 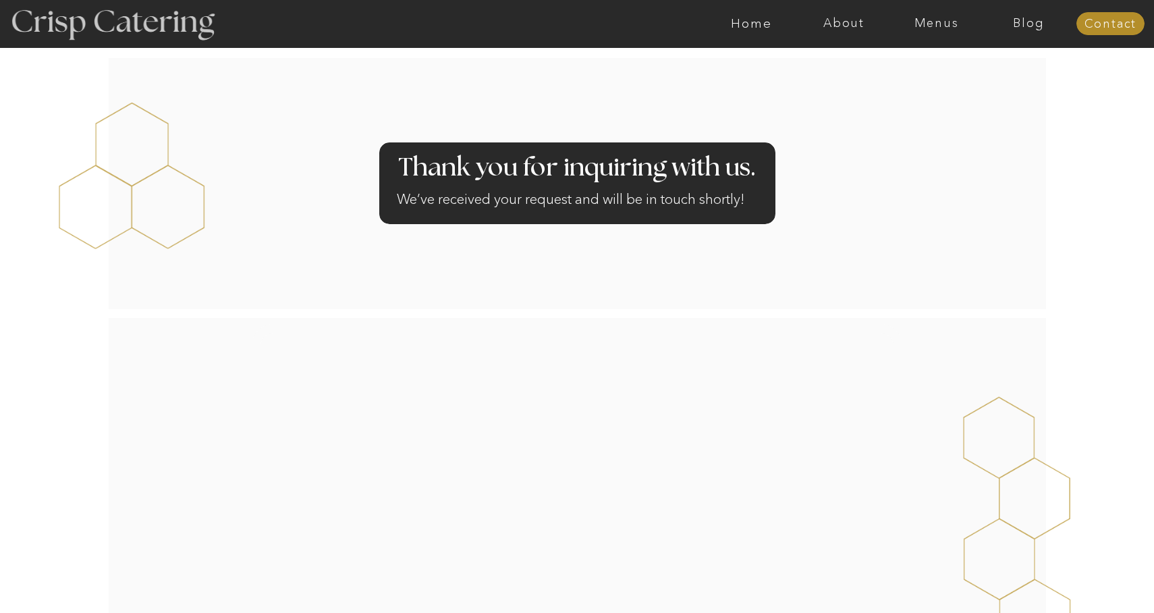 What do you see at coordinates (936, 24) in the screenshot?
I see `nav: Menus` at bounding box center [936, 24].